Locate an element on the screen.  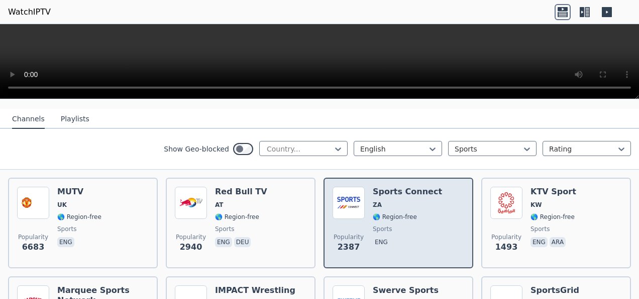
span: 2387 is located at coordinates (349, 247).